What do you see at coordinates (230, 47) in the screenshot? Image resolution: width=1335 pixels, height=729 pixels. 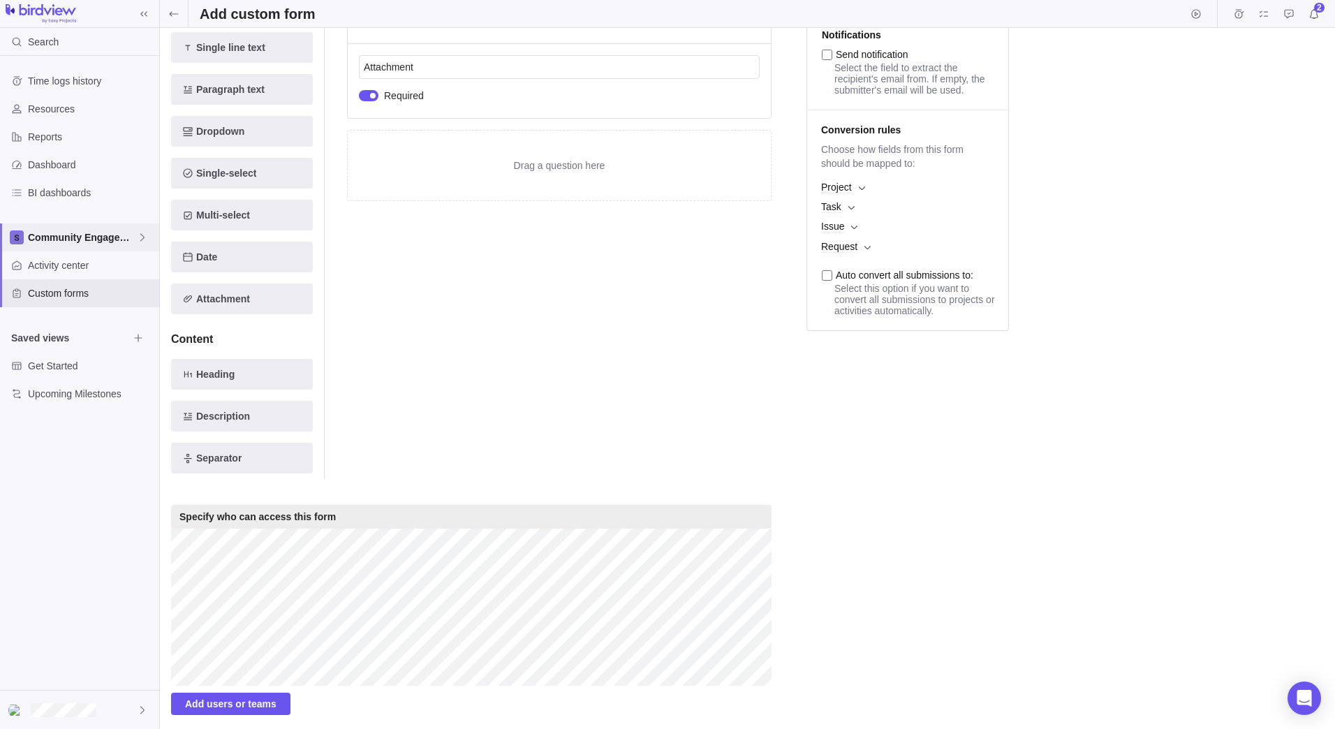 I see `span: Single line text` at bounding box center [230, 47].